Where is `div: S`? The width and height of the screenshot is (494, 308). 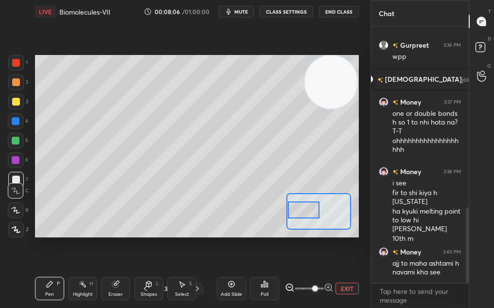
div: S is located at coordinates (190, 283).